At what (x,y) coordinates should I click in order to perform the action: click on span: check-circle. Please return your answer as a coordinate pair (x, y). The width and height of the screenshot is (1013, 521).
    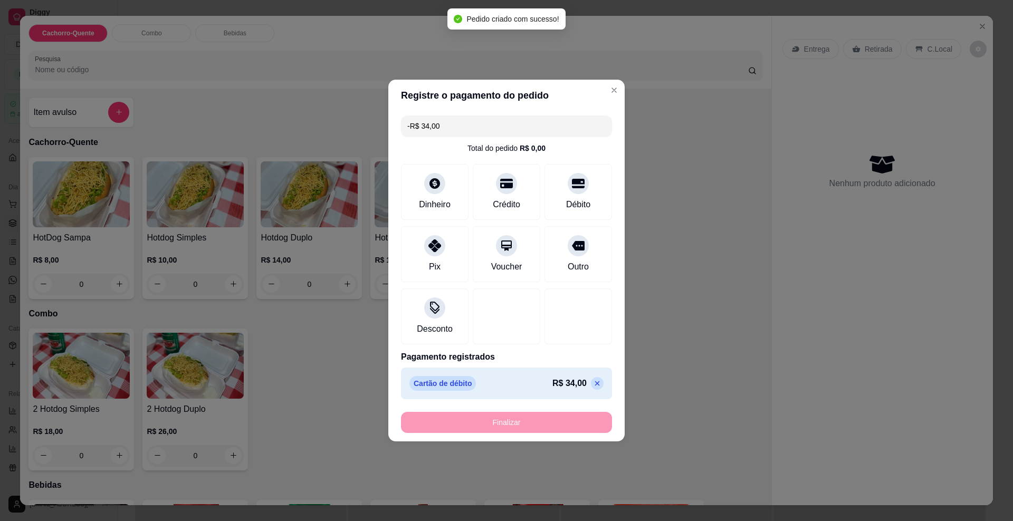
    Looking at the image, I should click on (458, 19).